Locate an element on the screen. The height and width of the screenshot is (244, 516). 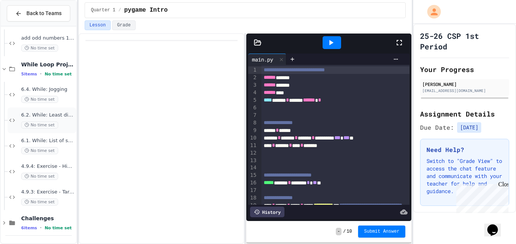
div: 11 is located at coordinates (252, 146).